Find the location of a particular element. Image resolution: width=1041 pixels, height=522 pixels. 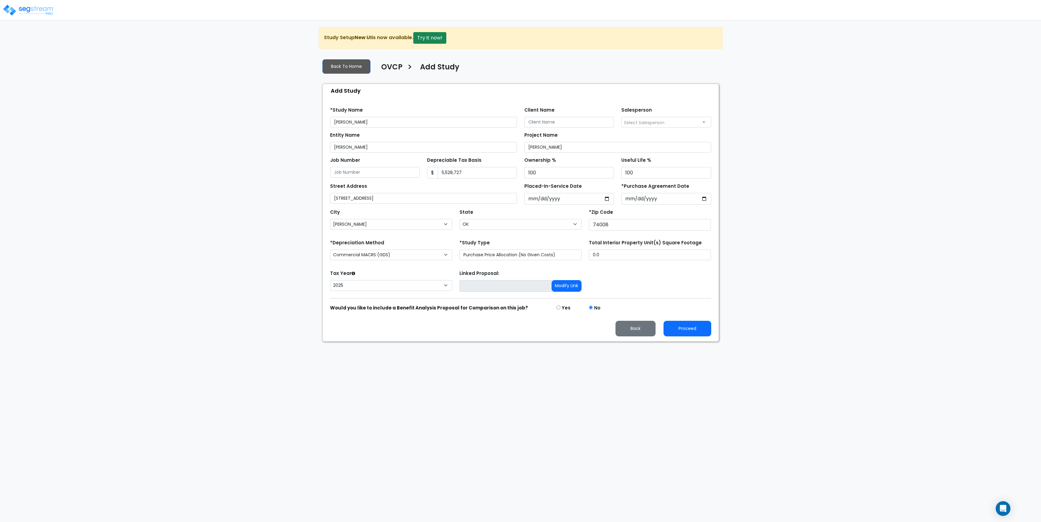

label: Total Interior Property Unit(s) Square Footage is located at coordinates (645, 243).